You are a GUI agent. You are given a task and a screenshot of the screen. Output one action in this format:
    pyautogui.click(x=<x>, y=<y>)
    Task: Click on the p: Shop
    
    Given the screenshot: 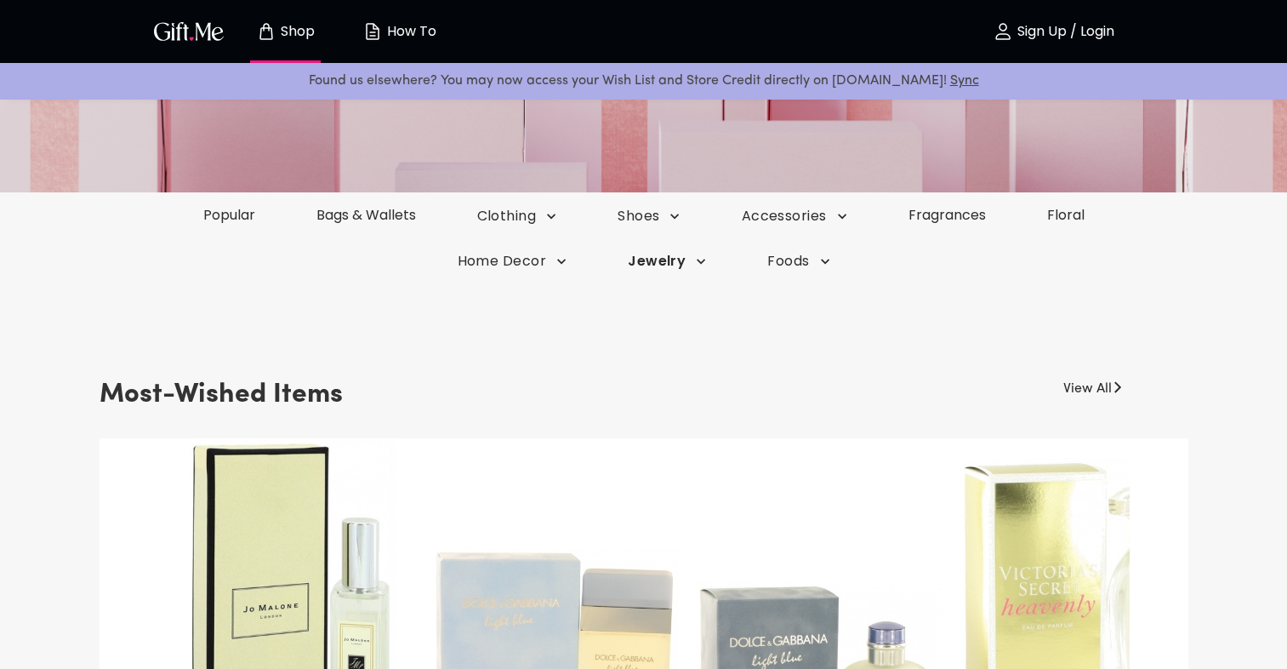 What is the action you would take?
    pyautogui.click(x=295, y=31)
    